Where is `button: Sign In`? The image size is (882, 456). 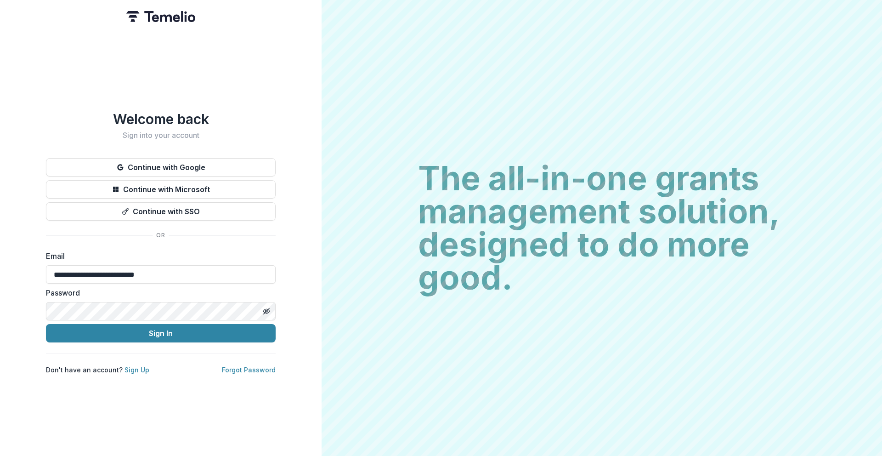 button: Sign In is located at coordinates (161, 333).